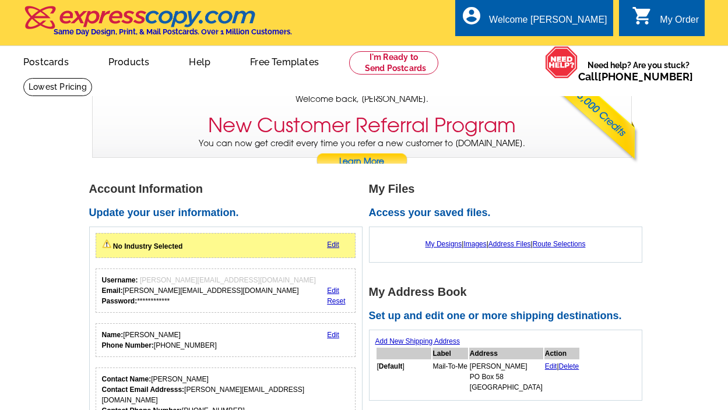 This screenshot has width=728, height=410. I want to click on strong: Contact Name:, so click(127, 380).